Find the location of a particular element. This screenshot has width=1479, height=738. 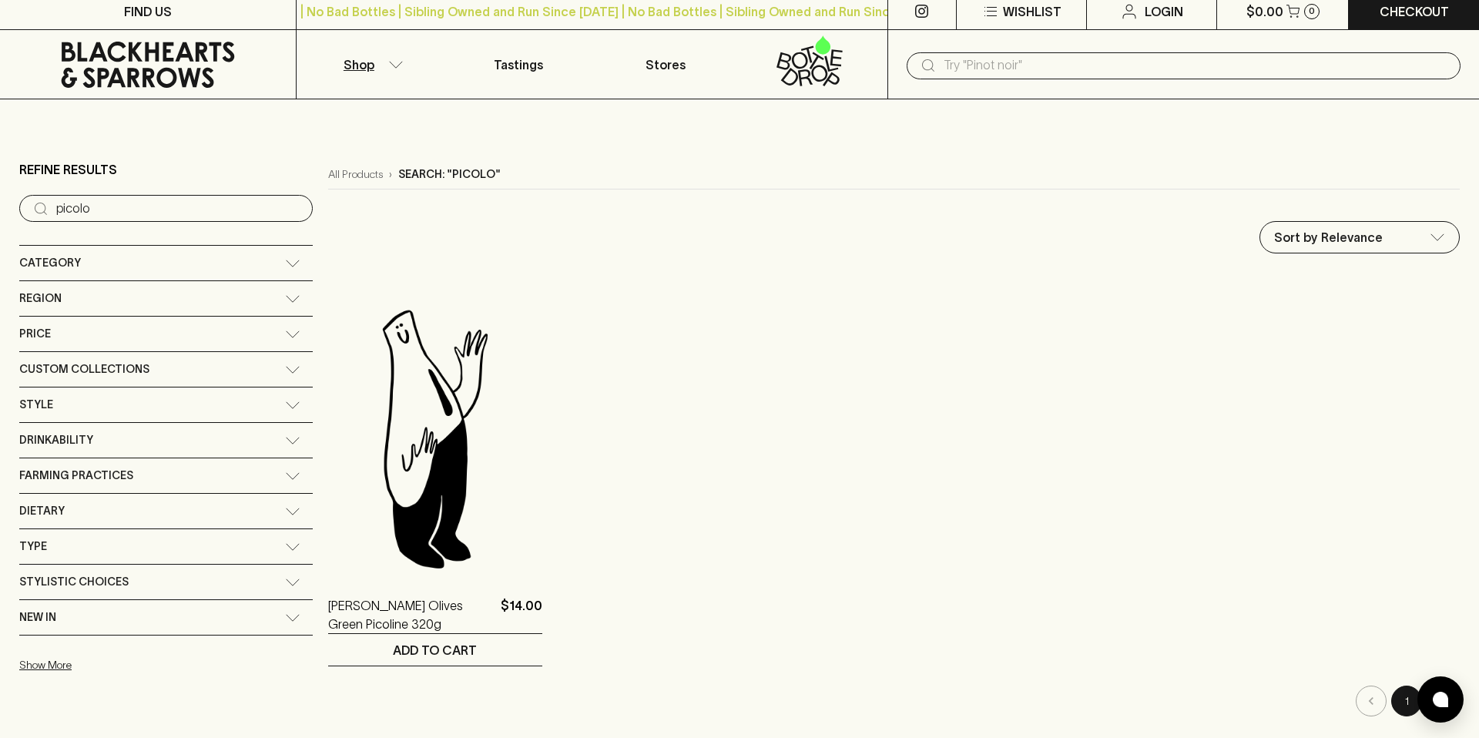

span: Custom Collections is located at coordinates (84, 369).